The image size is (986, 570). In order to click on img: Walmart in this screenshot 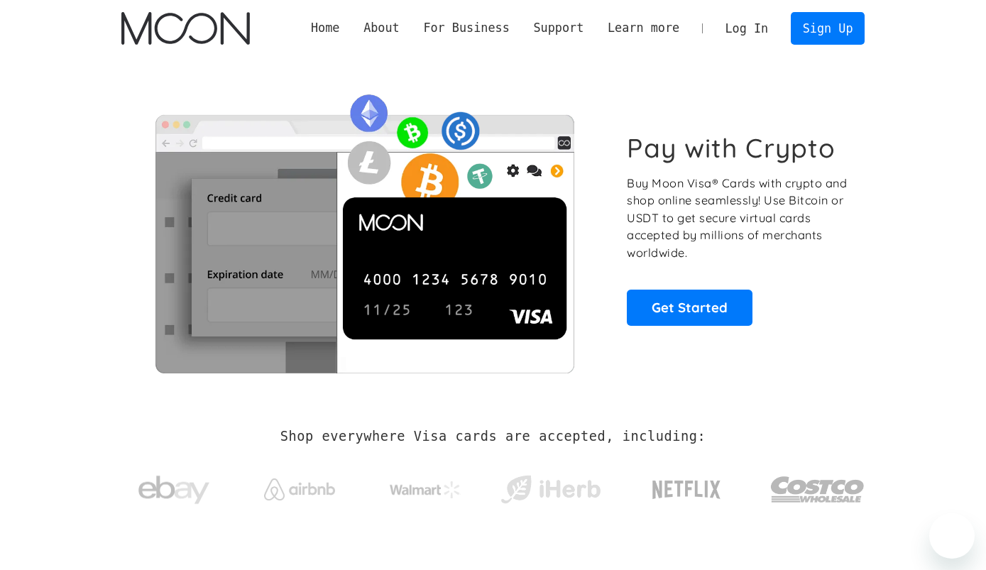, I will do `click(425, 490)`.